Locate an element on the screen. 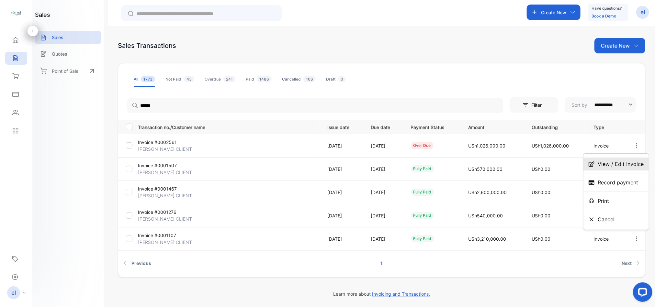 The height and width of the screenshot is (307, 655). span: Previous is located at coordinates (141, 263).